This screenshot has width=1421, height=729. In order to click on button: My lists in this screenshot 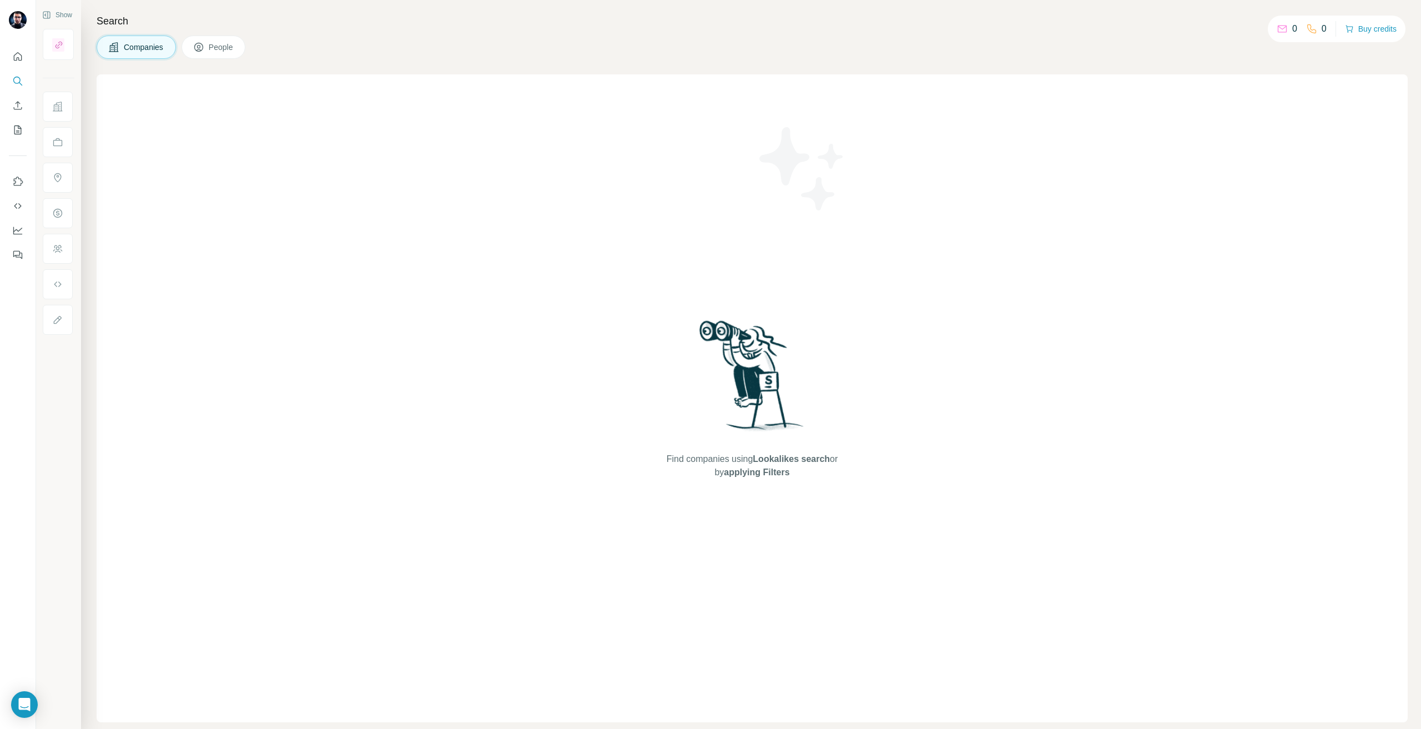, I will do `click(18, 130)`.